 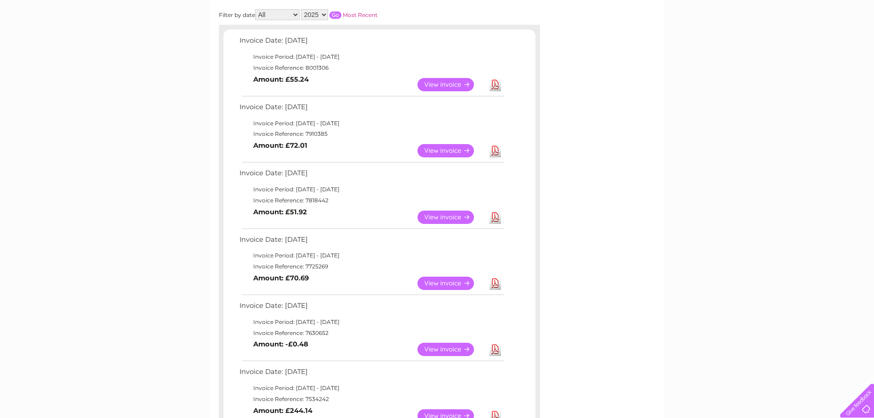 I want to click on div: Filter by date, so click(x=339, y=15).